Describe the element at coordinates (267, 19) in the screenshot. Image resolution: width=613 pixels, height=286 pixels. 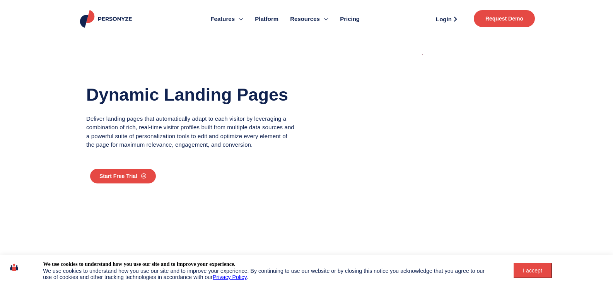
I see `a: Platform` at that location.